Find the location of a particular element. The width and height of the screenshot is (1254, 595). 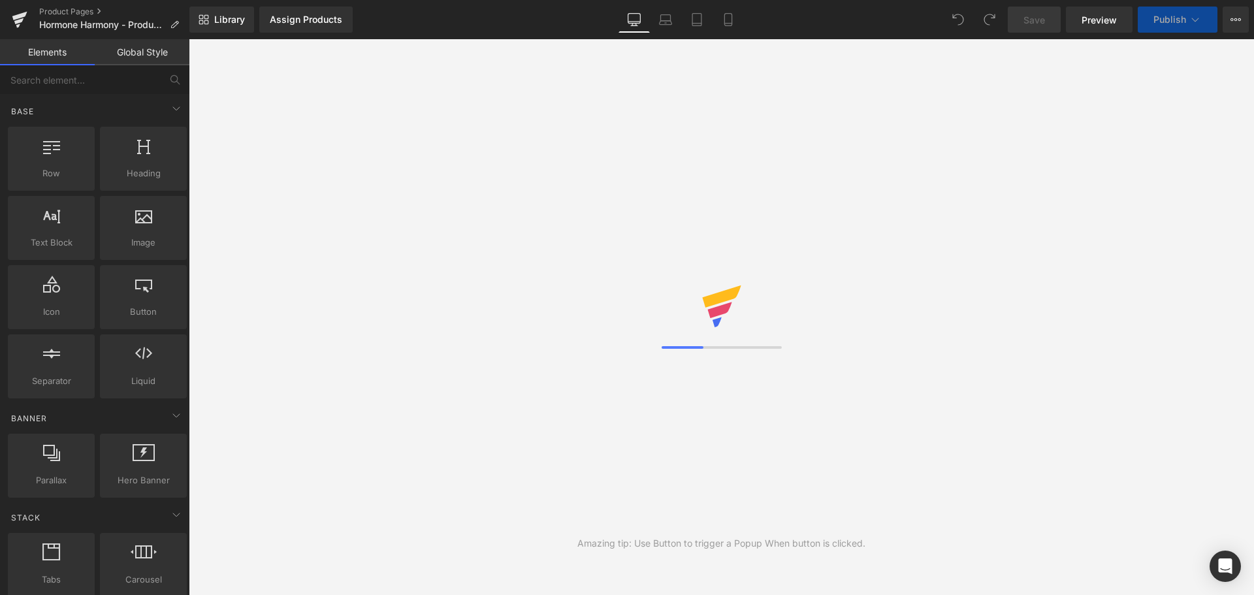

button: Redo is located at coordinates (990, 20).